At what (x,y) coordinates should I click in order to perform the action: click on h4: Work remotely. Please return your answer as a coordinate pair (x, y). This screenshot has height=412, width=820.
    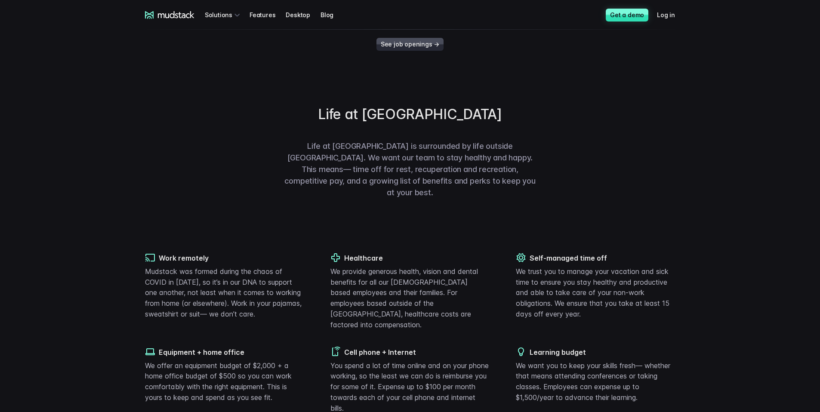
    Looking at the image, I should click on (225, 258).